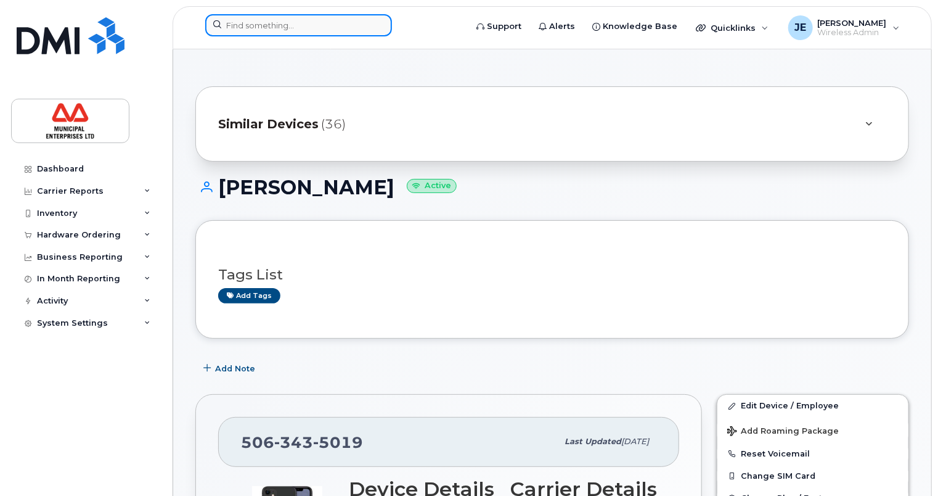 Image resolution: width=938 pixels, height=496 pixels. I want to click on button: Change SIM Card, so click(813, 476).